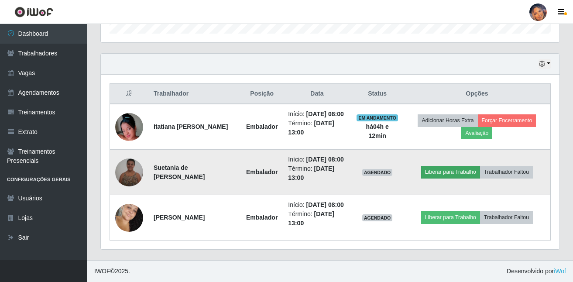 The width and height of the screenshot is (573, 282). What do you see at coordinates (560, 271) in the screenshot?
I see `a: iWof` at bounding box center [560, 271].